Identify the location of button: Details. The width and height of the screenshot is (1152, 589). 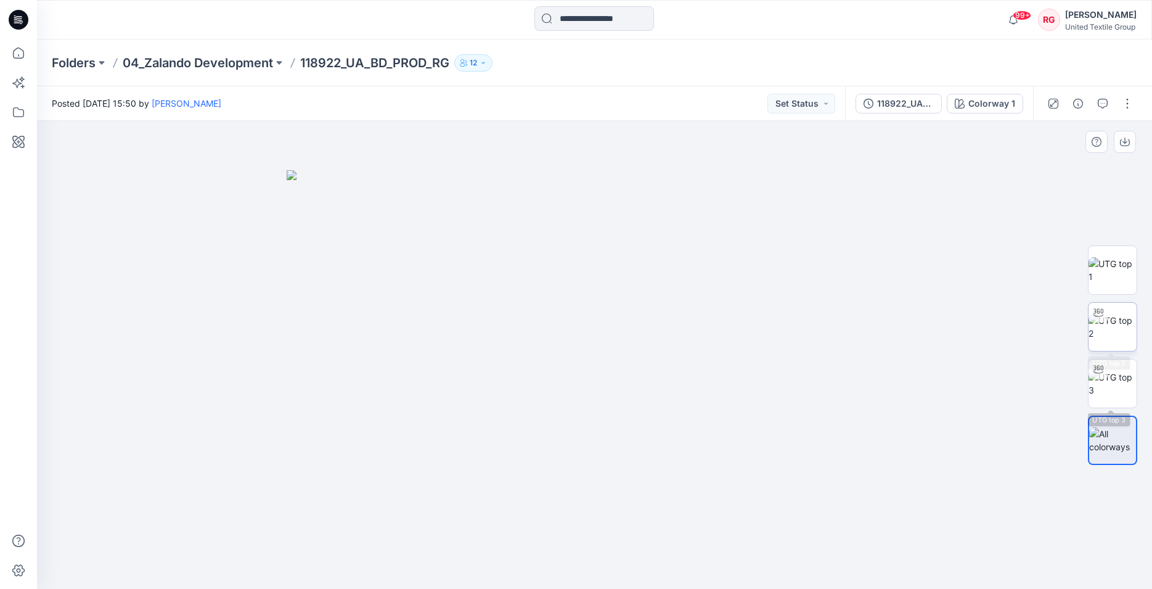
(1078, 104).